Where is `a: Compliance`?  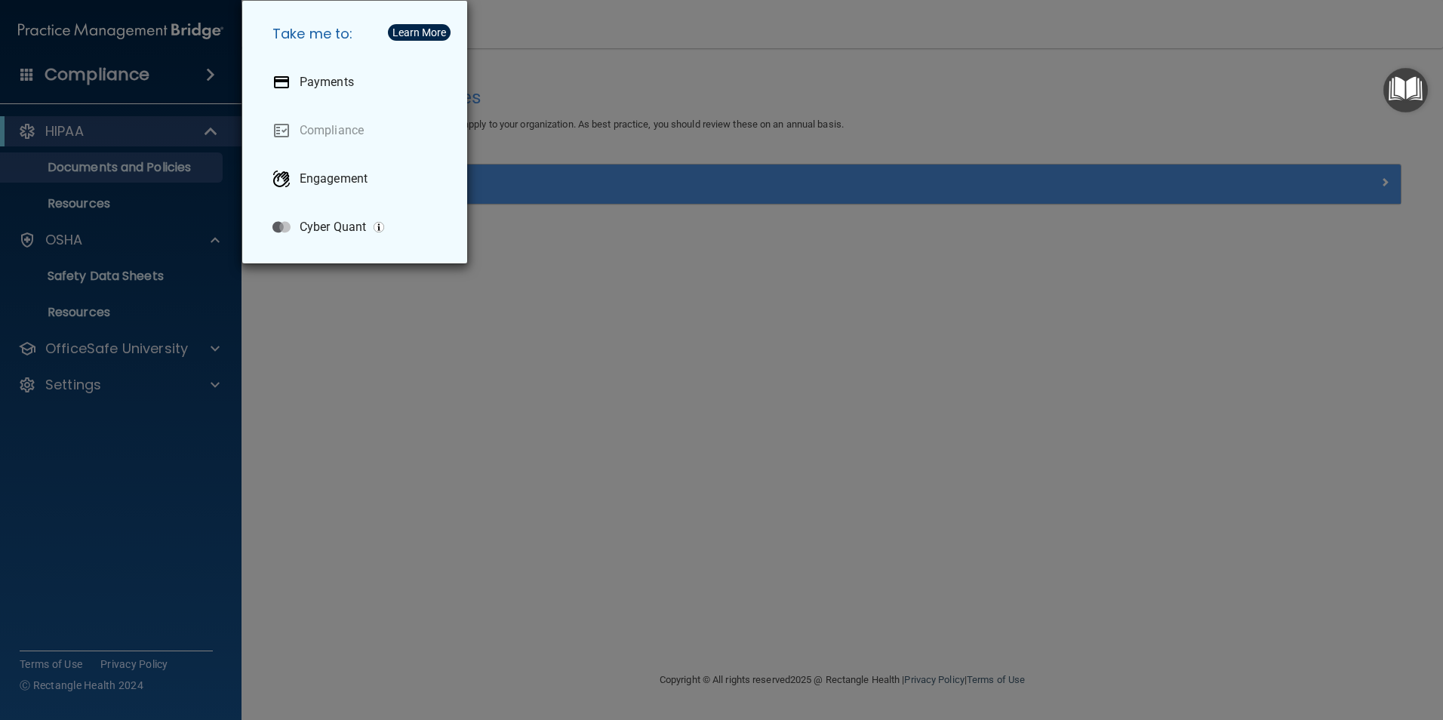
a: Compliance is located at coordinates (358, 131).